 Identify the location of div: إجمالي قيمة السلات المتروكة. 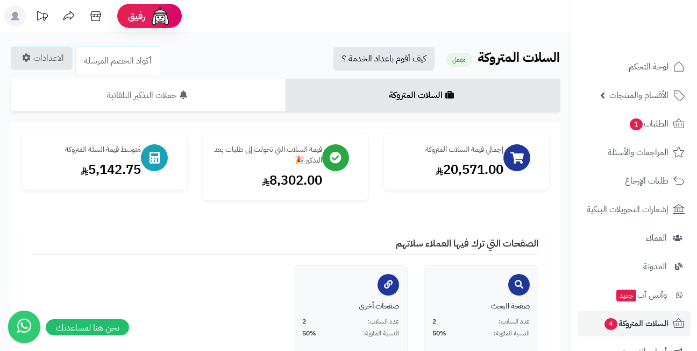
(449, 150).